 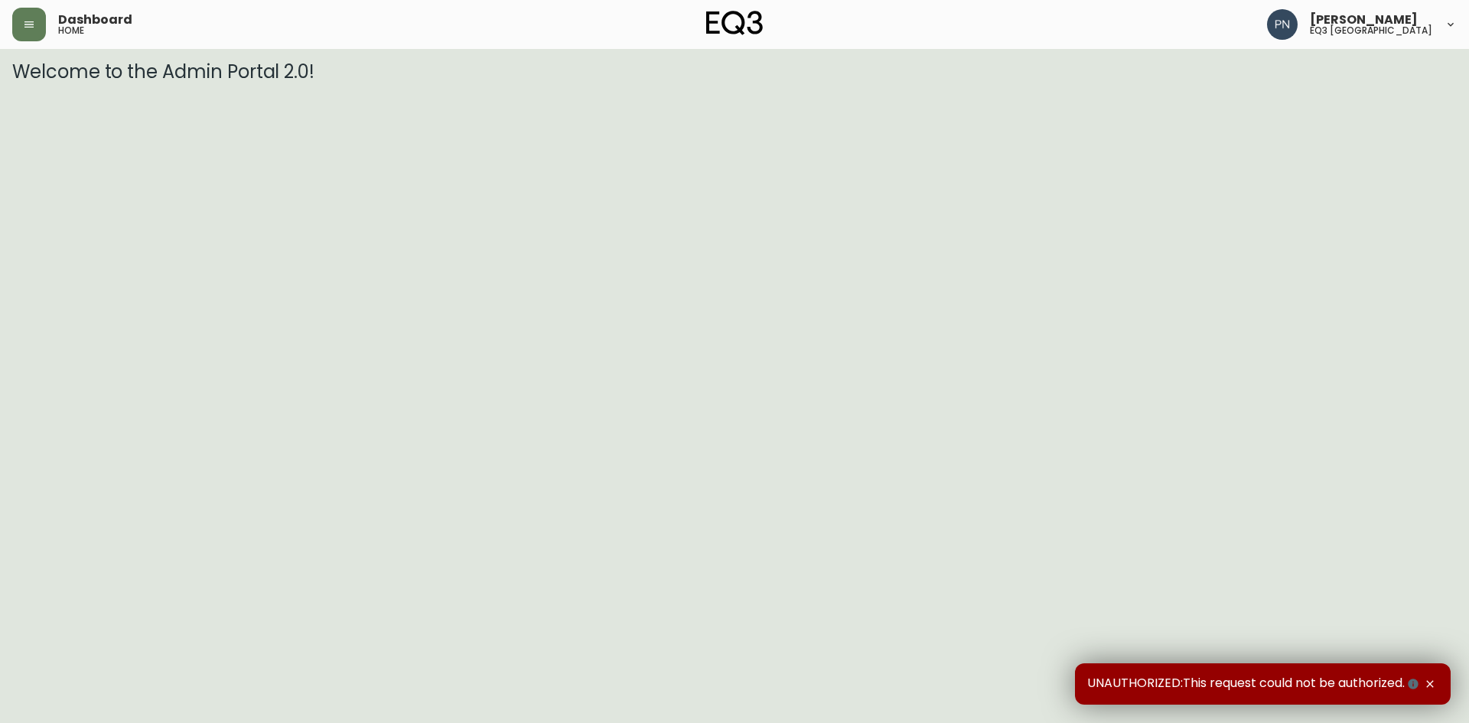 What do you see at coordinates (71, 31) in the screenshot?
I see `h5: home` at bounding box center [71, 31].